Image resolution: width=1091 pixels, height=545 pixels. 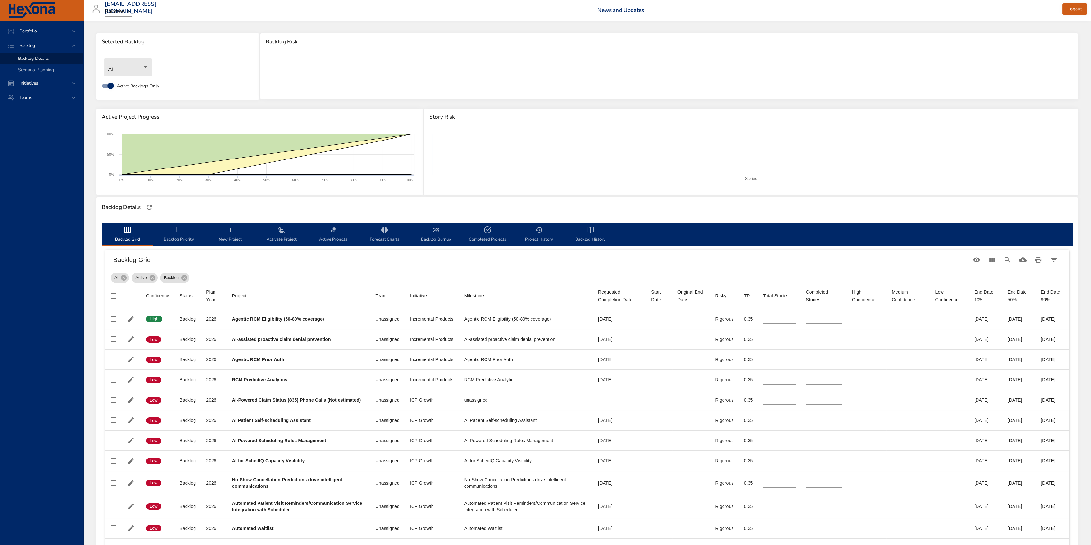 I want to click on span: Scenario Planning, so click(x=36, y=70).